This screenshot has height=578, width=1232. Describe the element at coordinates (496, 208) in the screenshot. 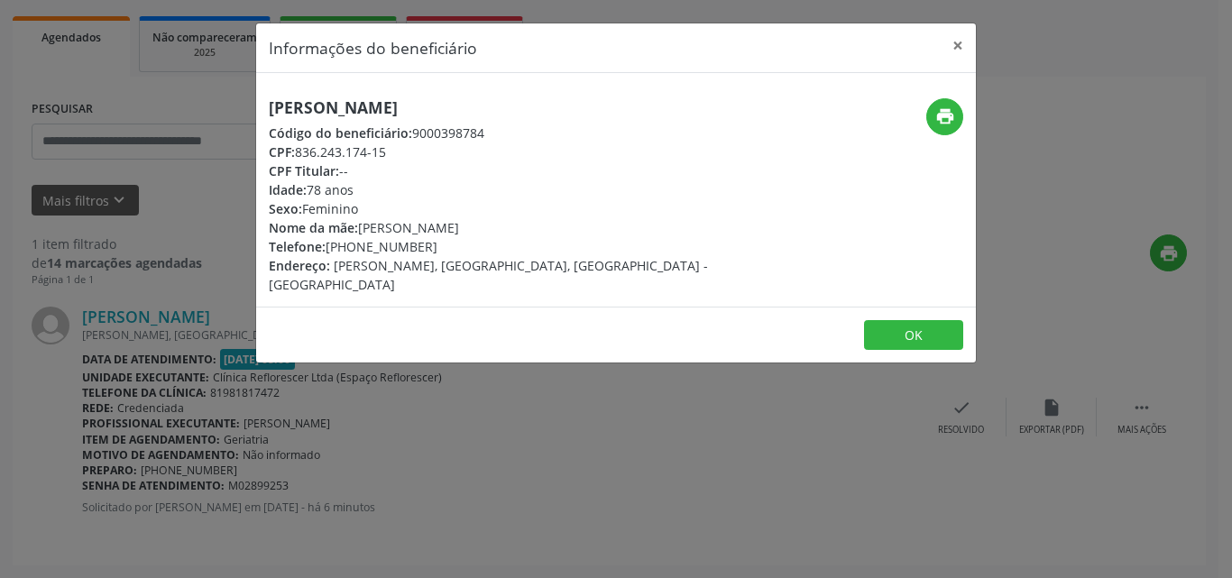

I see `div: Feminino` at that location.